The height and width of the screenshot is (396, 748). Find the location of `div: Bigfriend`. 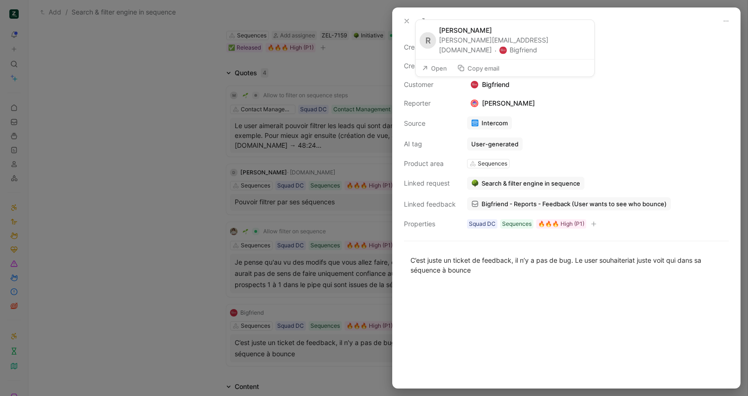

div: Bigfriend is located at coordinates (490, 85).